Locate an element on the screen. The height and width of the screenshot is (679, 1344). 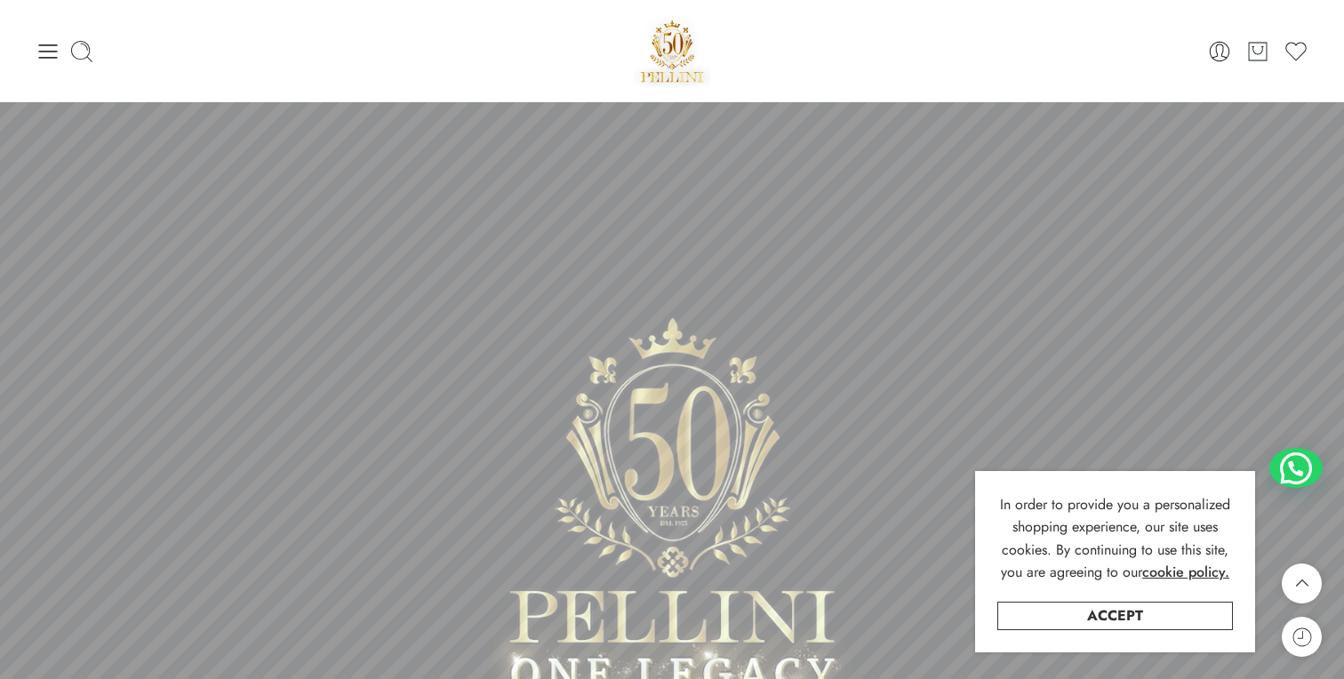
a: Pellini - is located at coordinates (672, 51).